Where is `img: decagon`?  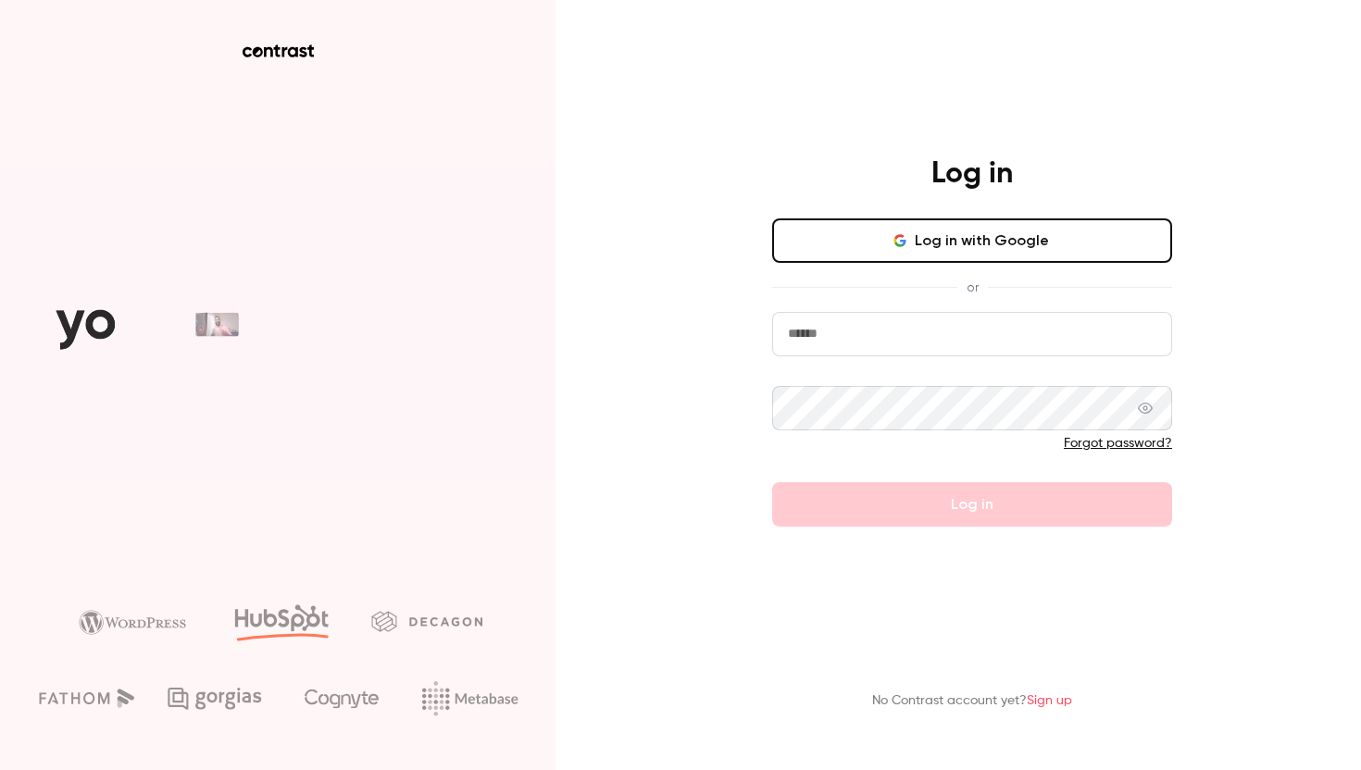
img: decagon is located at coordinates (427, 621).